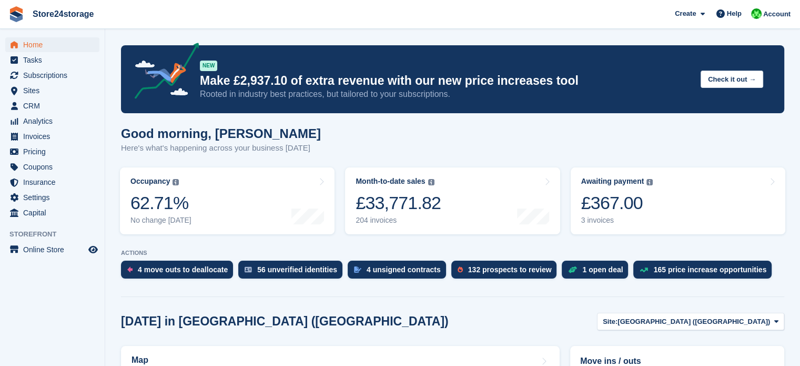 This screenshot has height=366, width=800. What do you see at coordinates (179, 272) in the screenshot?
I see `a: 4 move outs to deallocate` at bounding box center [179, 272].